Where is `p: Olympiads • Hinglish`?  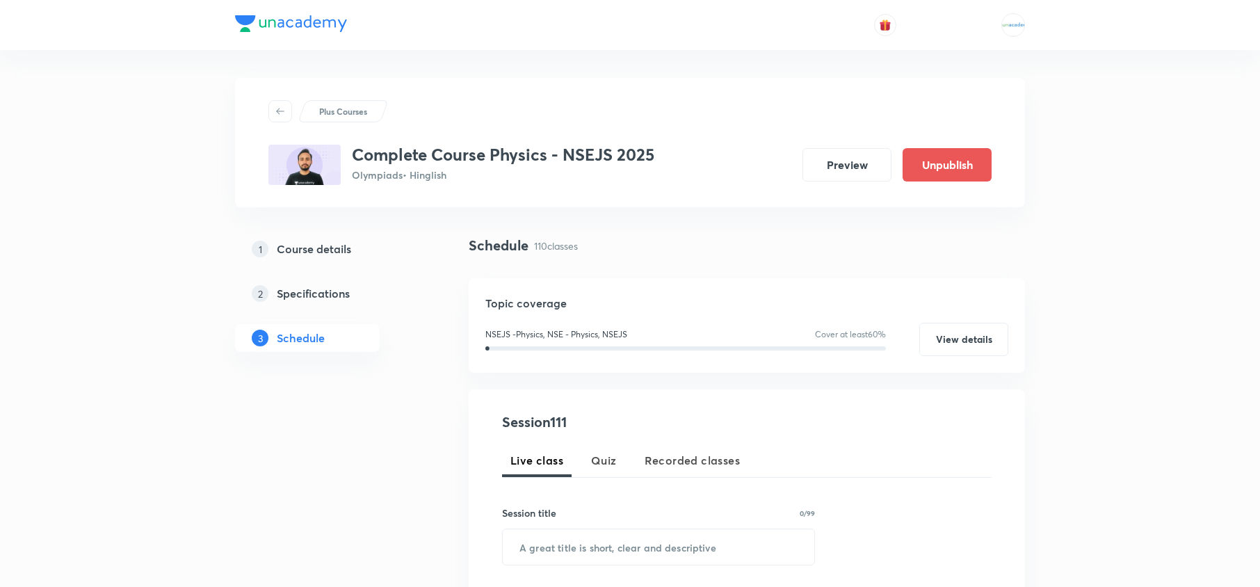
p: Olympiads • Hinglish is located at coordinates (503, 175).